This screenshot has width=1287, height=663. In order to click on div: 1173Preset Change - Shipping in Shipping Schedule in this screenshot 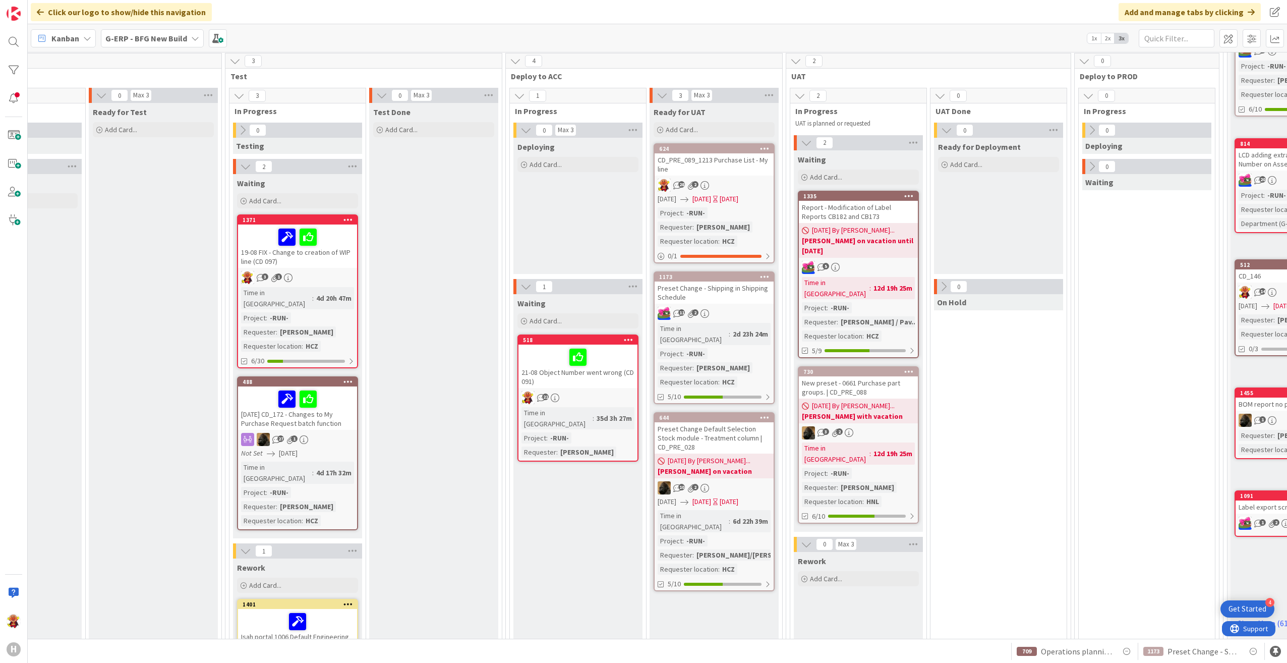, I will do `click(714, 288)`.